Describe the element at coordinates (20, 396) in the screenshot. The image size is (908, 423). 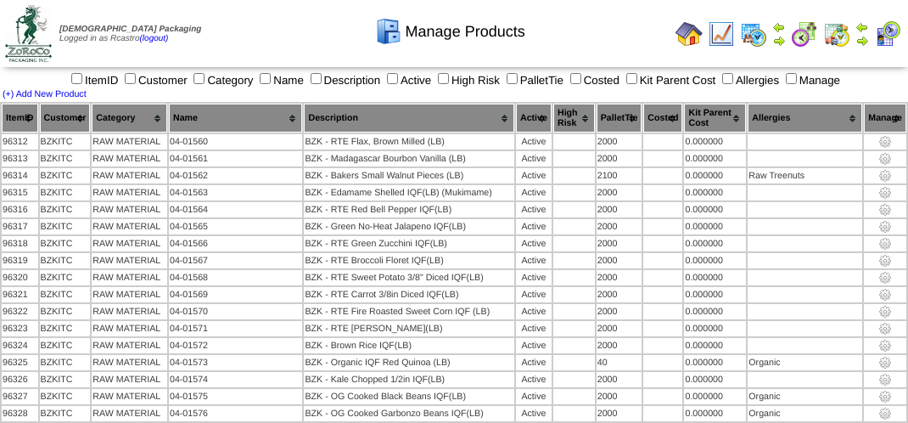
I see `td: 96327` at that location.